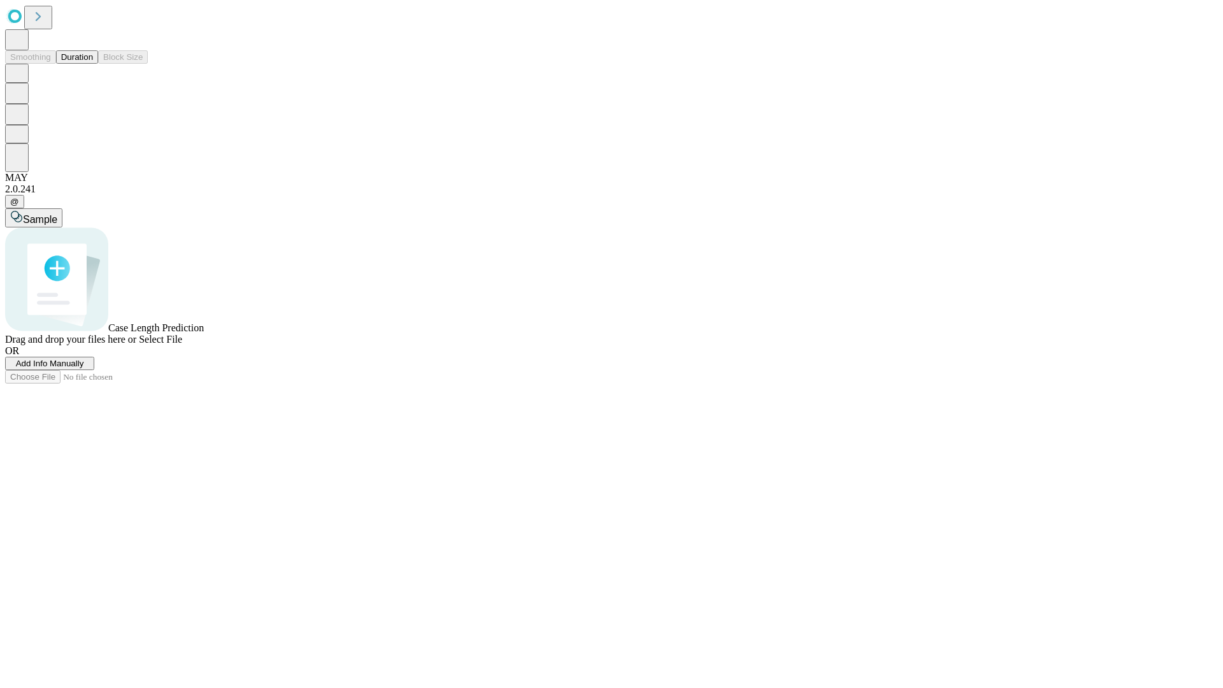 This screenshot has width=1223, height=688. I want to click on span: Sample, so click(40, 219).